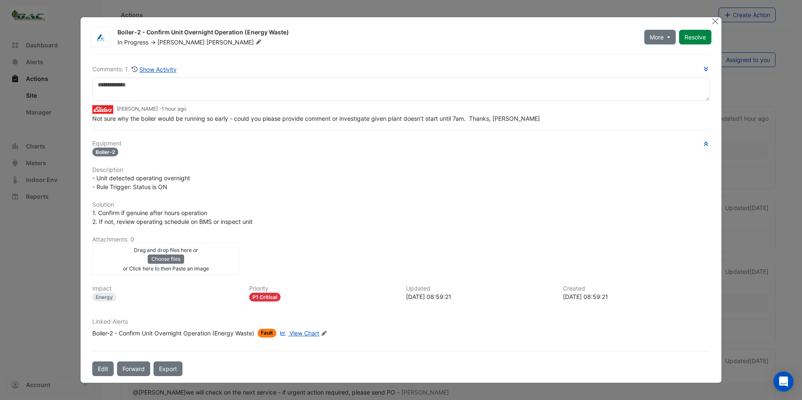  I want to click on img: Airmaster Australia, so click(101, 38).